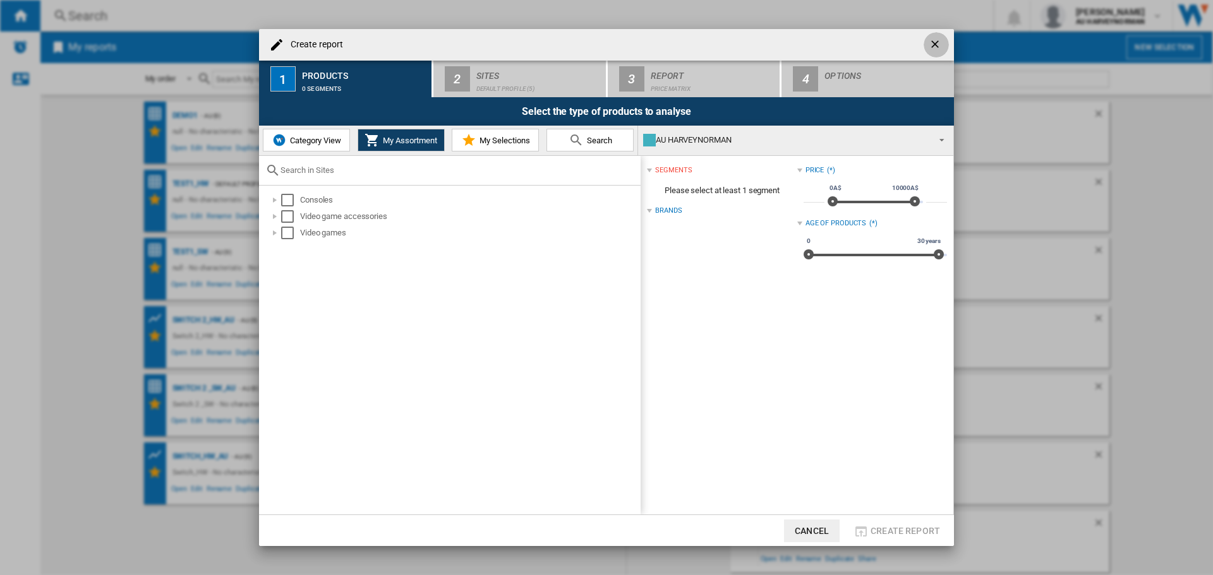  I want to click on img: wiser-icon-blue.png, so click(279, 140).